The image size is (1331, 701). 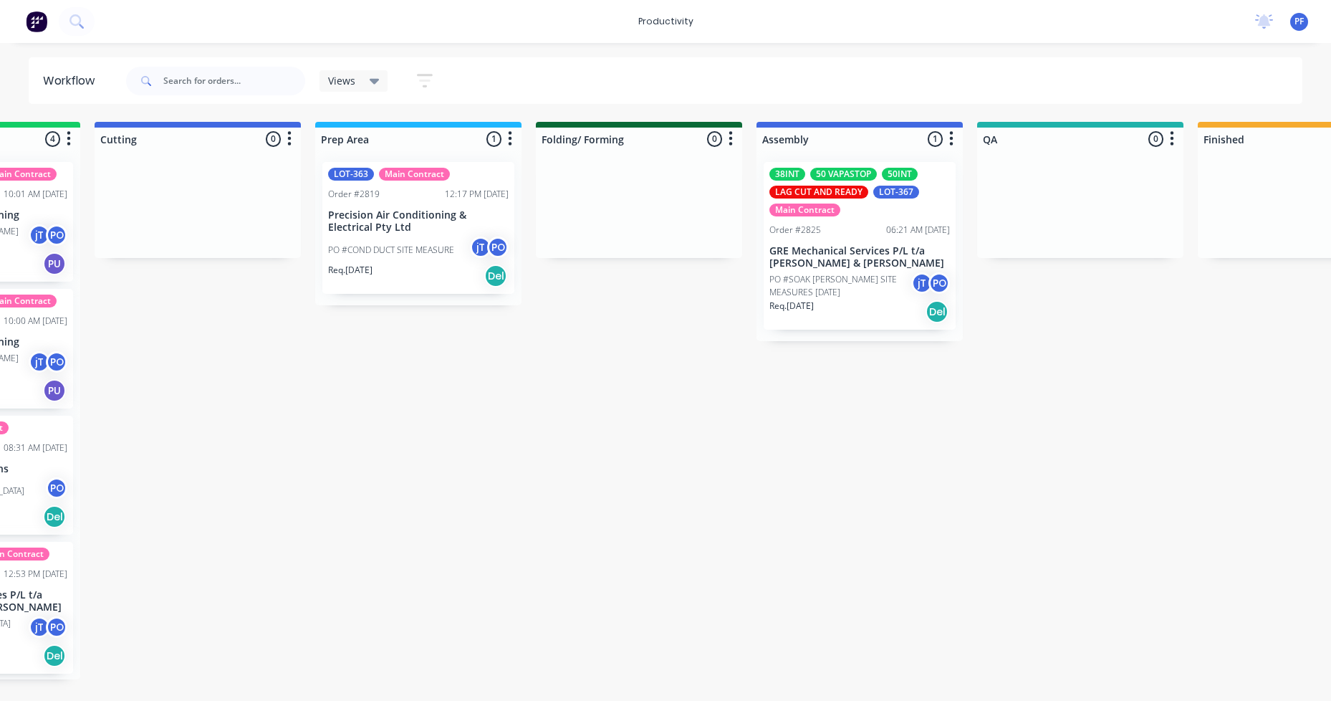 I want to click on div: productivity, so click(x=665, y=21).